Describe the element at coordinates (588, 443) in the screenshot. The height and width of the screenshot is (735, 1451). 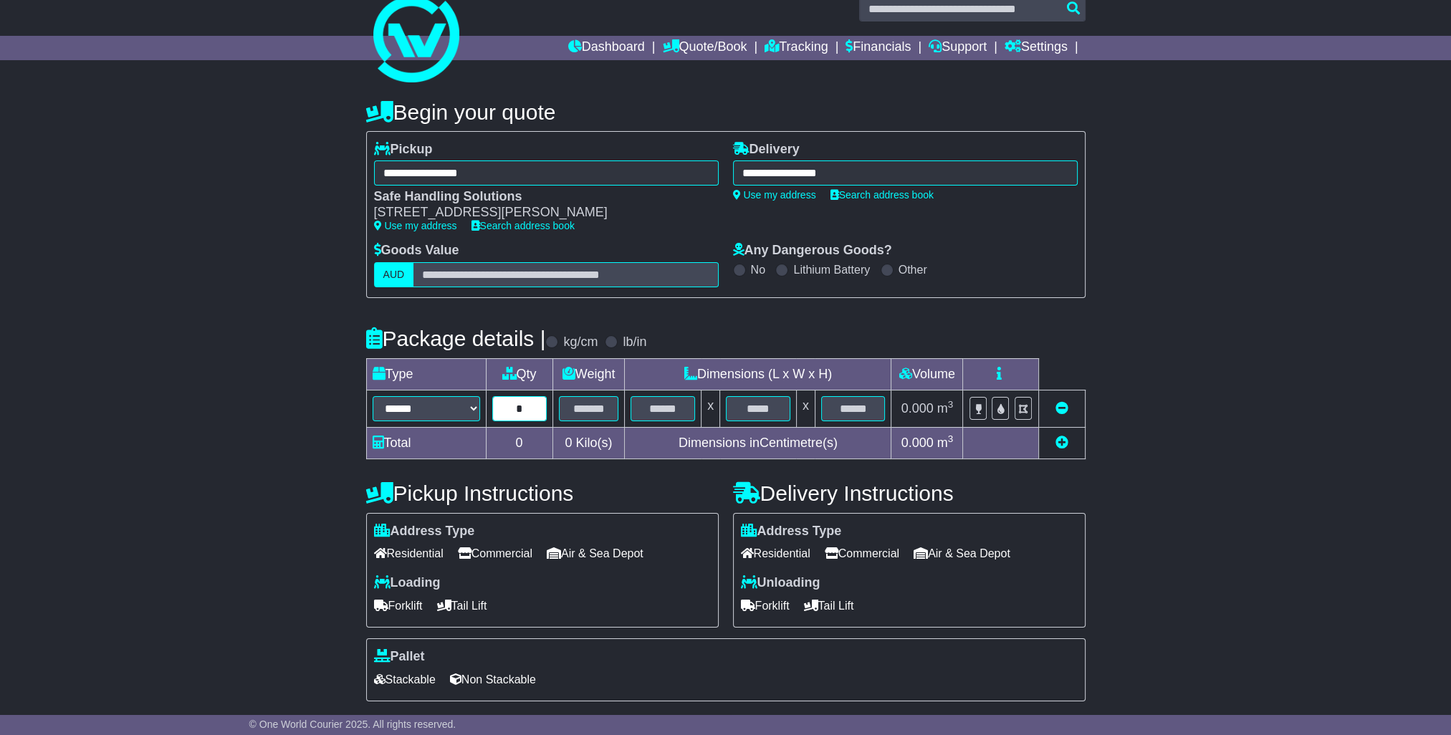
I see `td: Kilo(s)` at that location.